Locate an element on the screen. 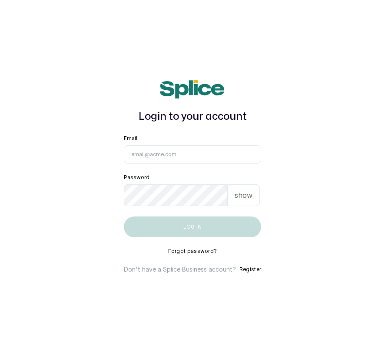 The width and height of the screenshot is (385, 354). label: Email is located at coordinates (130, 139).